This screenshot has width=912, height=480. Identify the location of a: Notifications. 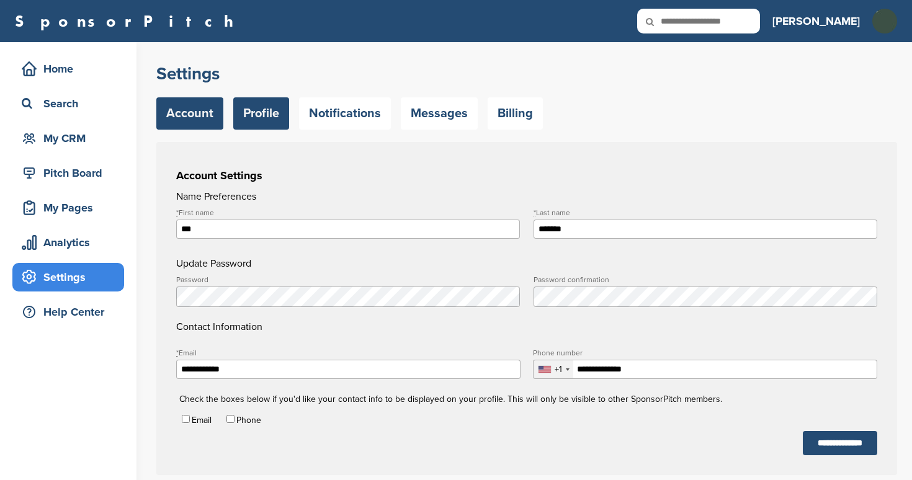
(345, 114).